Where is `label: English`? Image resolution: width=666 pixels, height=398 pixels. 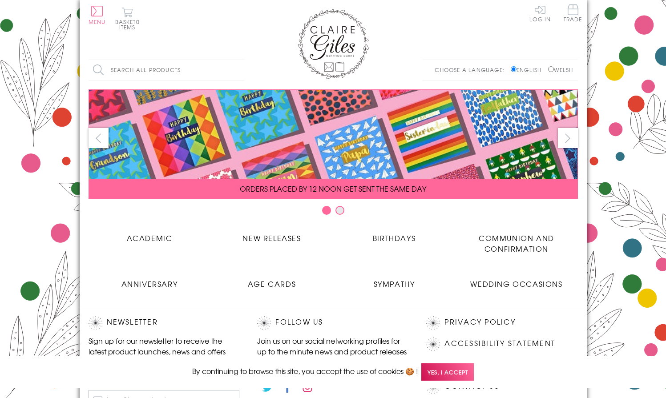
label: English is located at coordinates (528, 70).